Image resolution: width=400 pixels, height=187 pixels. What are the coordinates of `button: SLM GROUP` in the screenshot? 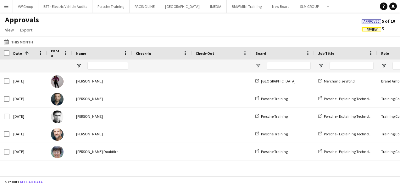 It's located at (310, 6).